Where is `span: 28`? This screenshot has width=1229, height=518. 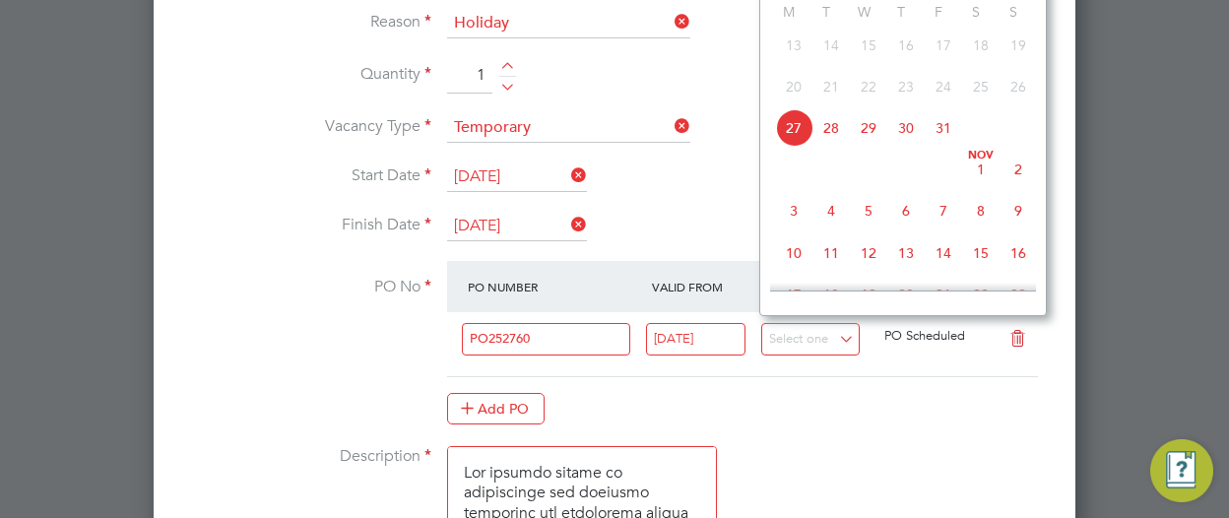
span: 28 is located at coordinates (831, 128).